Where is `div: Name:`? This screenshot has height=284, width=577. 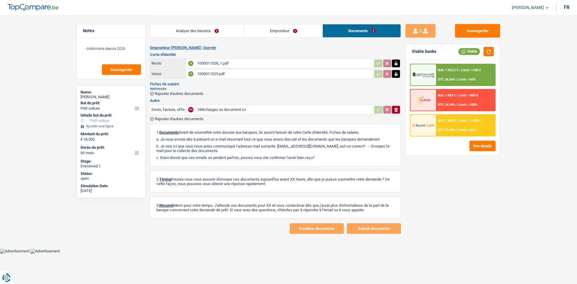
div: Name: is located at coordinates (111, 92).